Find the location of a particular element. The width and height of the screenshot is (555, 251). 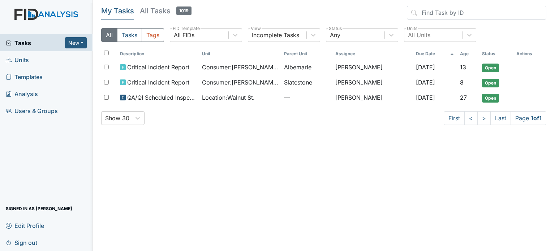

nav: task-pagination is located at coordinates (495, 118).